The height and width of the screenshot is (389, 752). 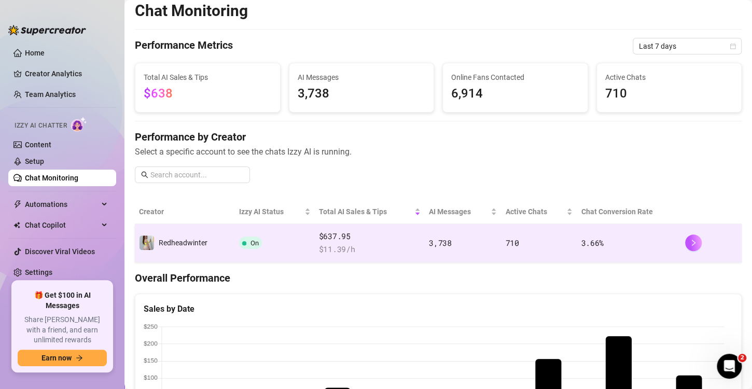 What do you see at coordinates (147, 243) in the screenshot?
I see `img: Redheadwinter` at bounding box center [147, 243].